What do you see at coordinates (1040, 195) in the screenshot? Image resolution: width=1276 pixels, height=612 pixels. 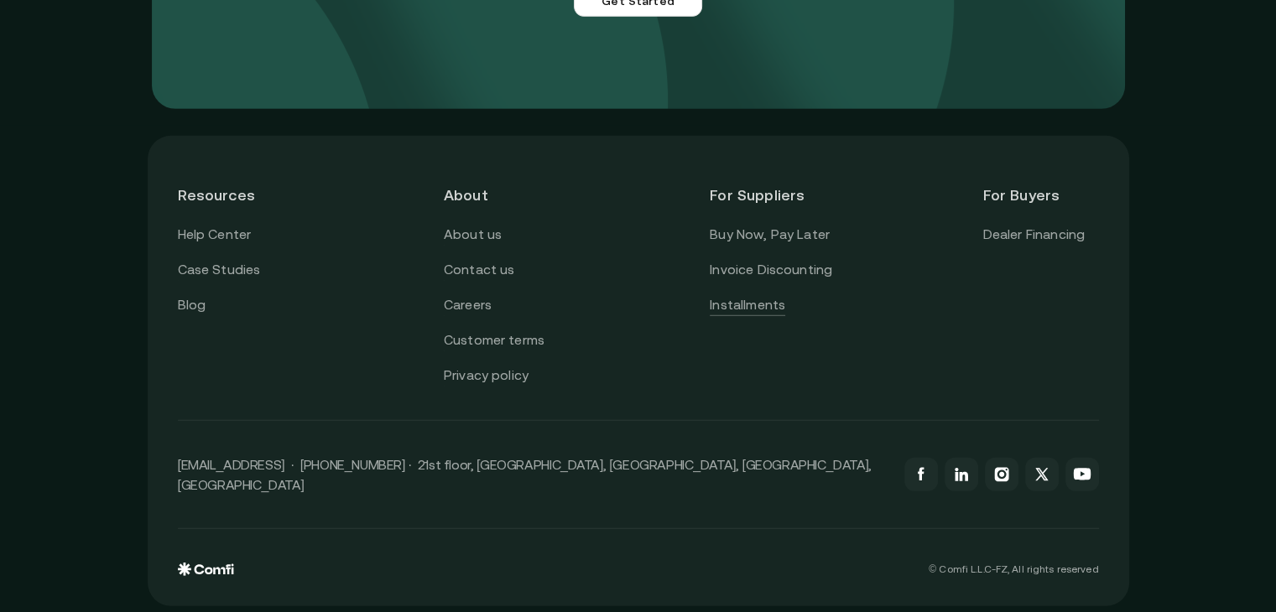 I see `header: For Buyers` at bounding box center [1040, 195].